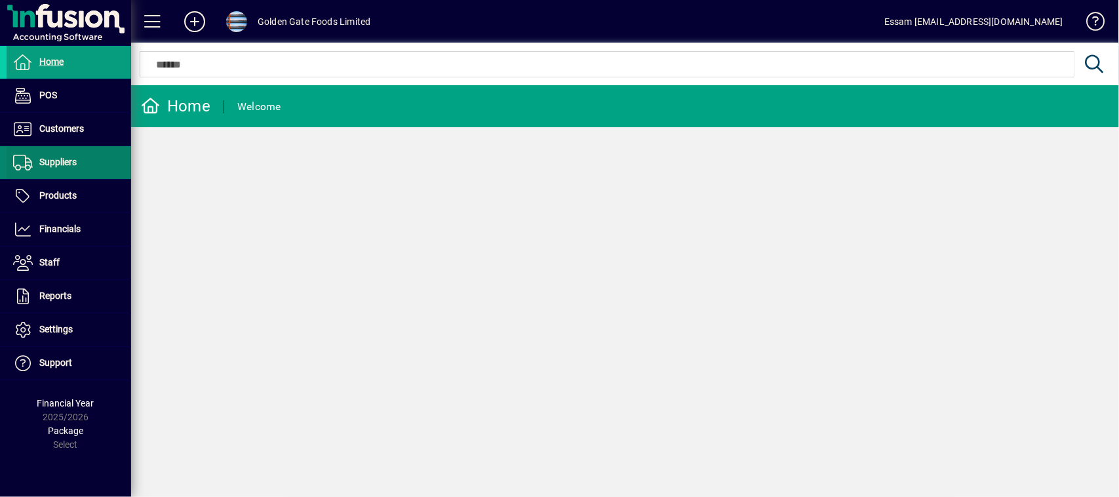 This screenshot has width=1119, height=497. Describe the element at coordinates (55, 296) in the screenshot. I see `span: Reports` at that location.